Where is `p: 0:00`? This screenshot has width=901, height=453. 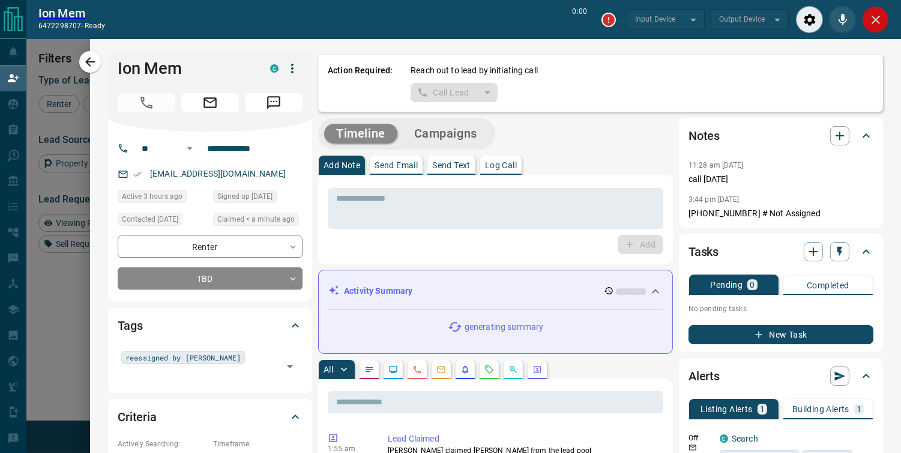
p: 0:00 is located at coordinates (580, 19).